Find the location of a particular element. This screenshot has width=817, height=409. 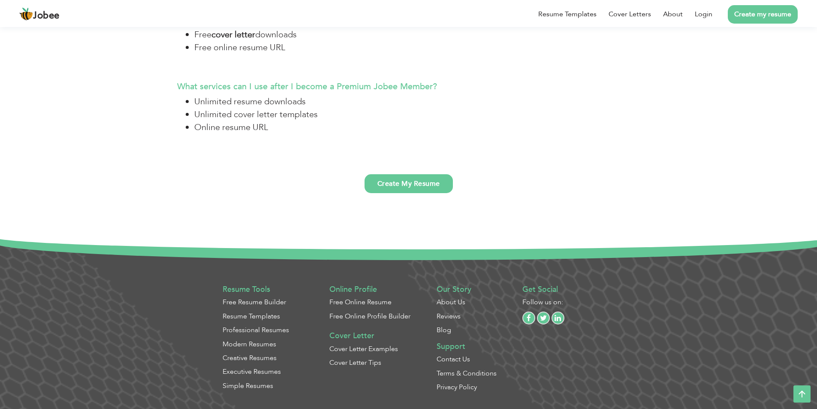

a: Free Online Profile Builder is located at coordinates (370, 316).